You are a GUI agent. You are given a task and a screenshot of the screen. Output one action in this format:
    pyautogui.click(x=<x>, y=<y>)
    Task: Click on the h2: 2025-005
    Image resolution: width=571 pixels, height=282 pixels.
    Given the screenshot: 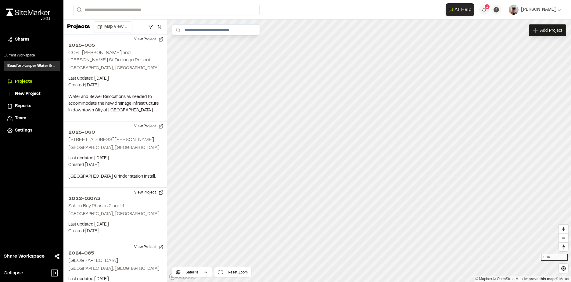 What is the action you would take?
    pyautogui.click(x=115, y=45)
    